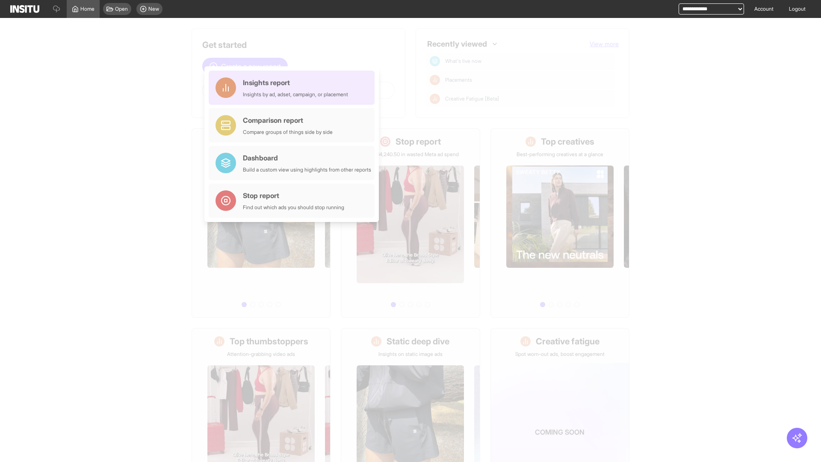  What do you see at coordinates (293, 207) in the screenshot?
I see `div: Find out which ads you should stop running` at bounding box center [293, 207].